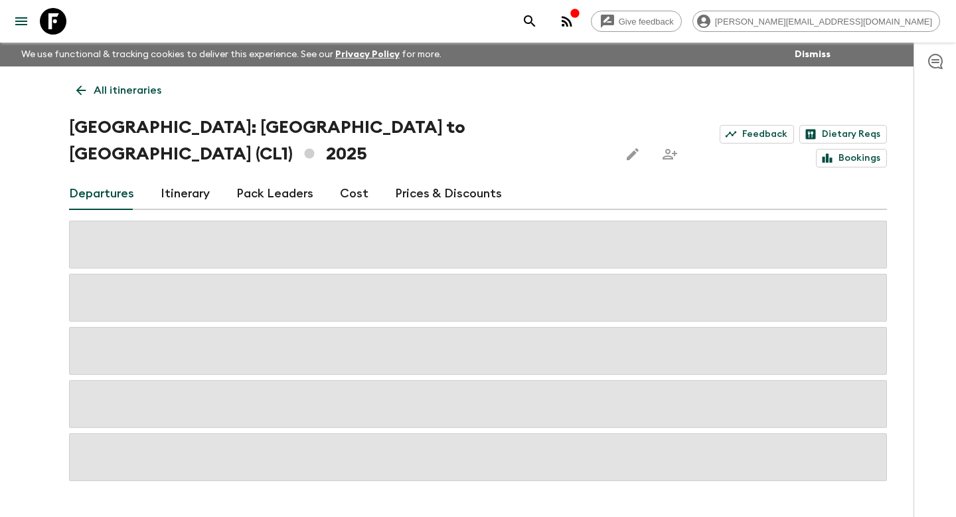  I want to click on button: search adventures, so click(530, 21).